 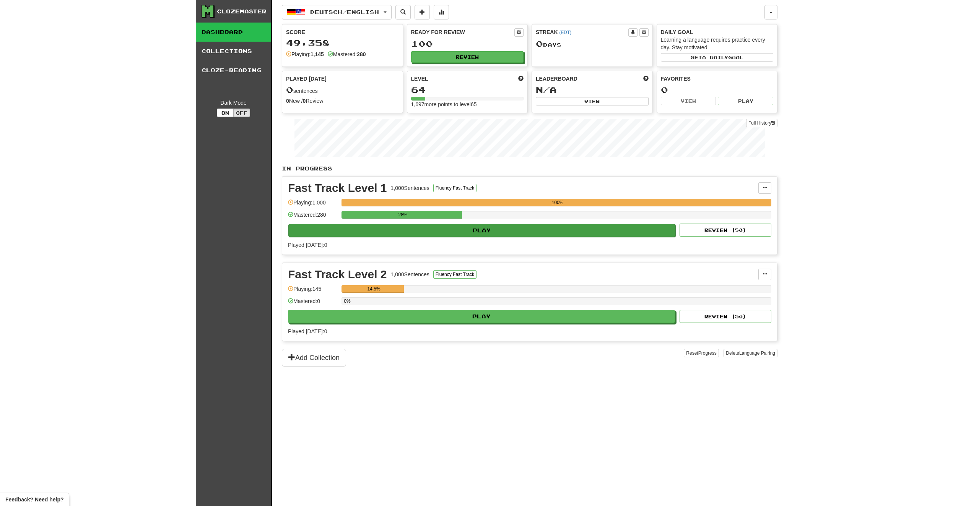 What do you see at coordinates (342, 32) in the screenshot?
I see `div: Score` at bounding box center [342, 32].